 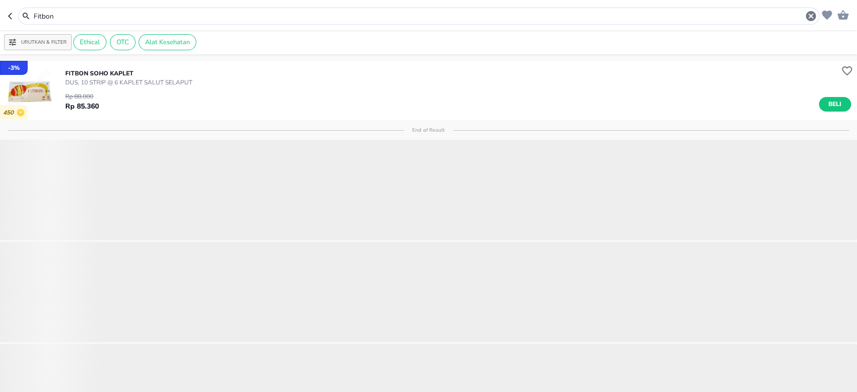 I want to click on p: End of Result, so click(x=428, y=130).